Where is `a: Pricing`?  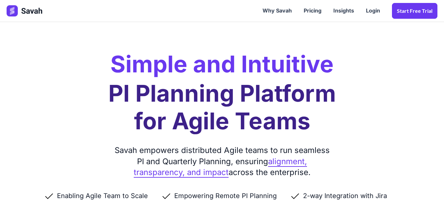
a: Pricing is located at coordinates (313, 11).